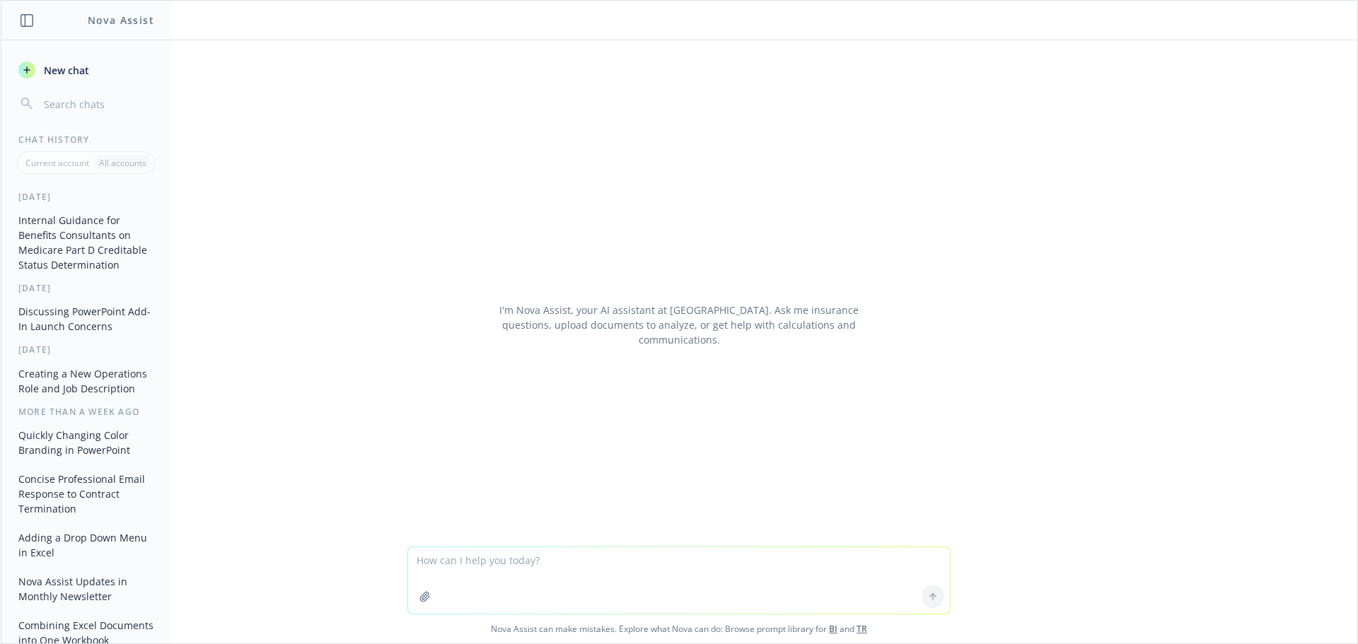 The image size is (1358, 644). I want to click on button: Creating a New Operations Role and Job Description, so click(86, 381).